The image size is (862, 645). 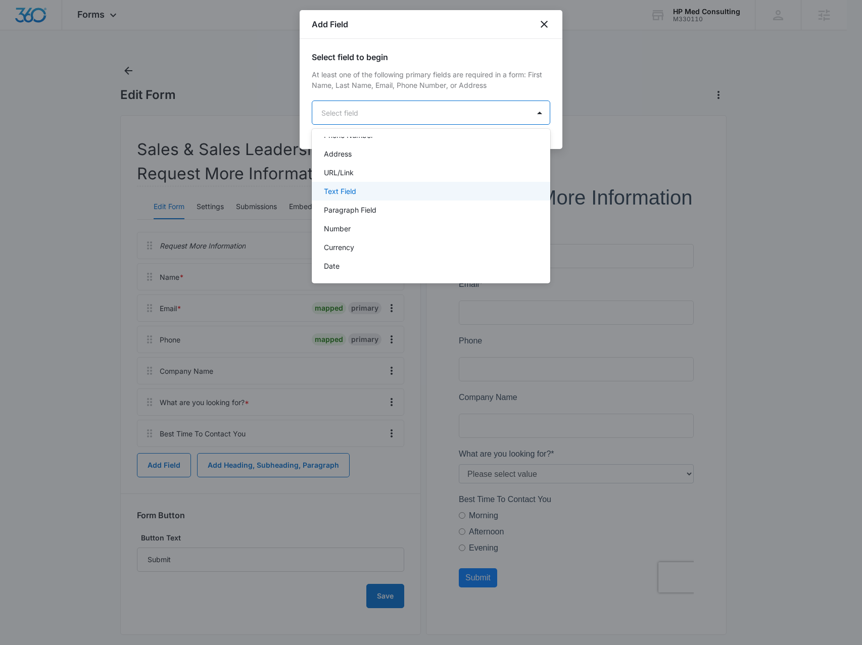 What do you see at coordinates (340, 191) in the screenshot?
I see `p: Text Field` at bounding box center [340, 191].